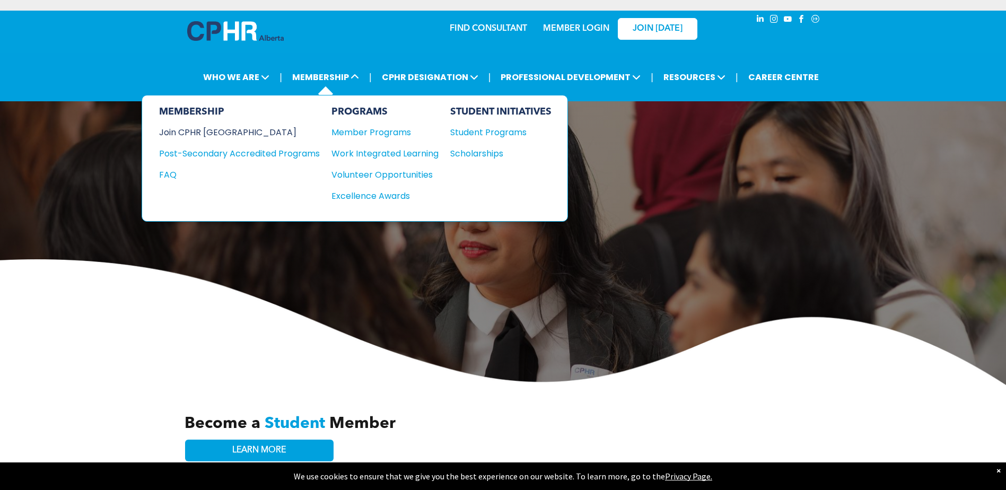 Image resolution: width=1006 pixels, height=490 pixels. What do you see at coordinates (774, 20) in the screenshot?
I see `a: instagram` at bounding box center [774, 20].